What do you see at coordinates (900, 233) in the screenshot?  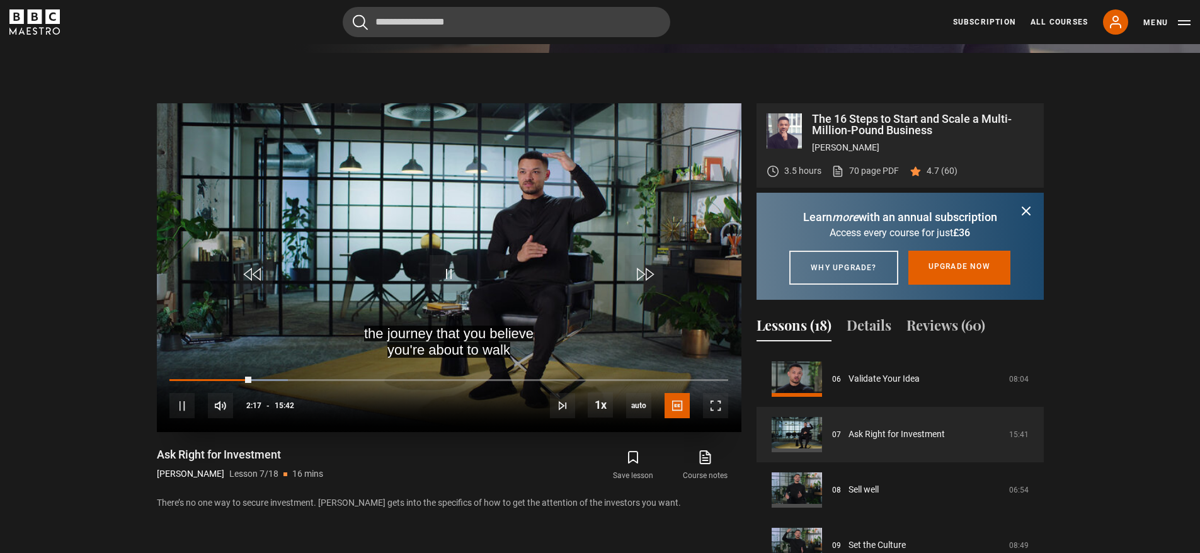 I see `p: Access every course for just` at bounding box center [900, 233].